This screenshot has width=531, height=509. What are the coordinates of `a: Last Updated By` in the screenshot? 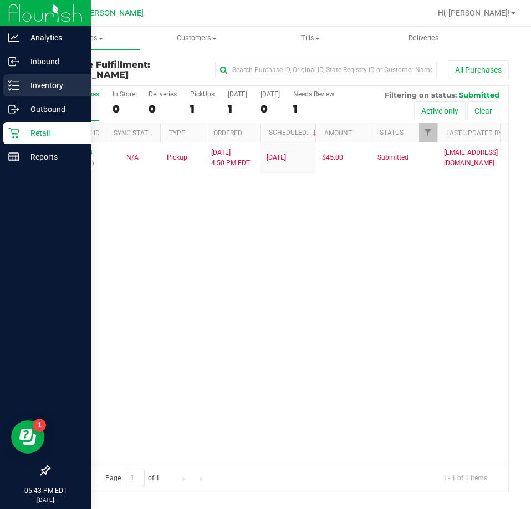 It's located at (474, 133).